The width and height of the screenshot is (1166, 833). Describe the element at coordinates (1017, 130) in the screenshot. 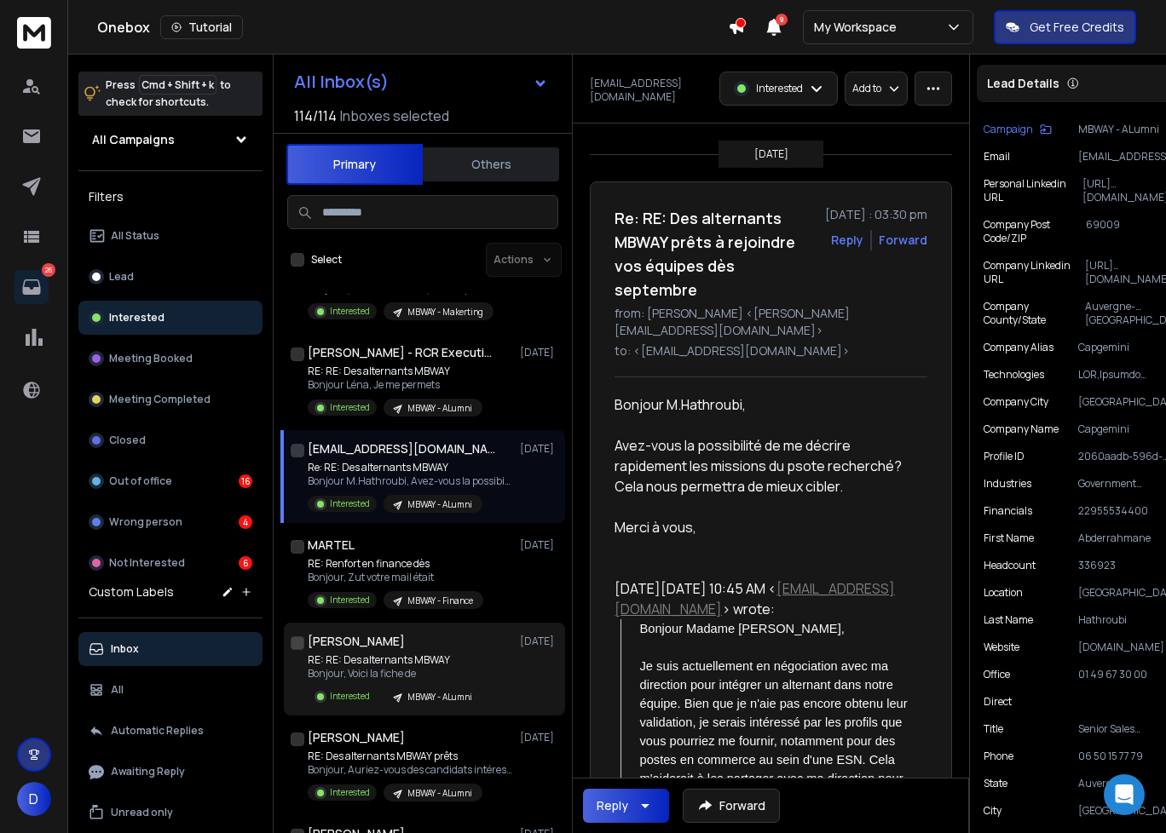

I see `button: Campaign` at that location.